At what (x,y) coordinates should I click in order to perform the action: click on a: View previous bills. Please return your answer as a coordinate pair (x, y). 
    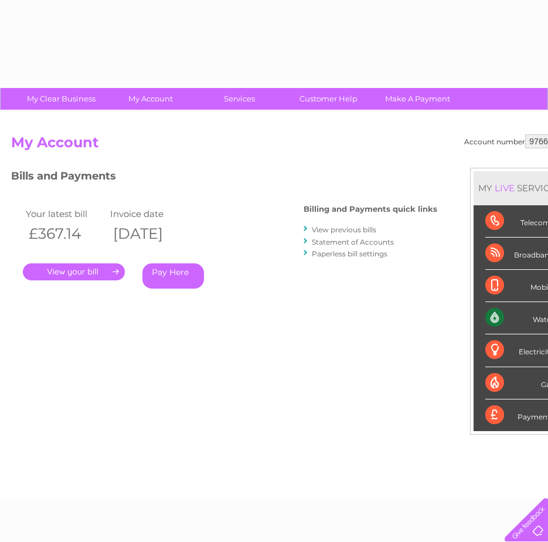
    Looking at the image, I should click on (344, 229).